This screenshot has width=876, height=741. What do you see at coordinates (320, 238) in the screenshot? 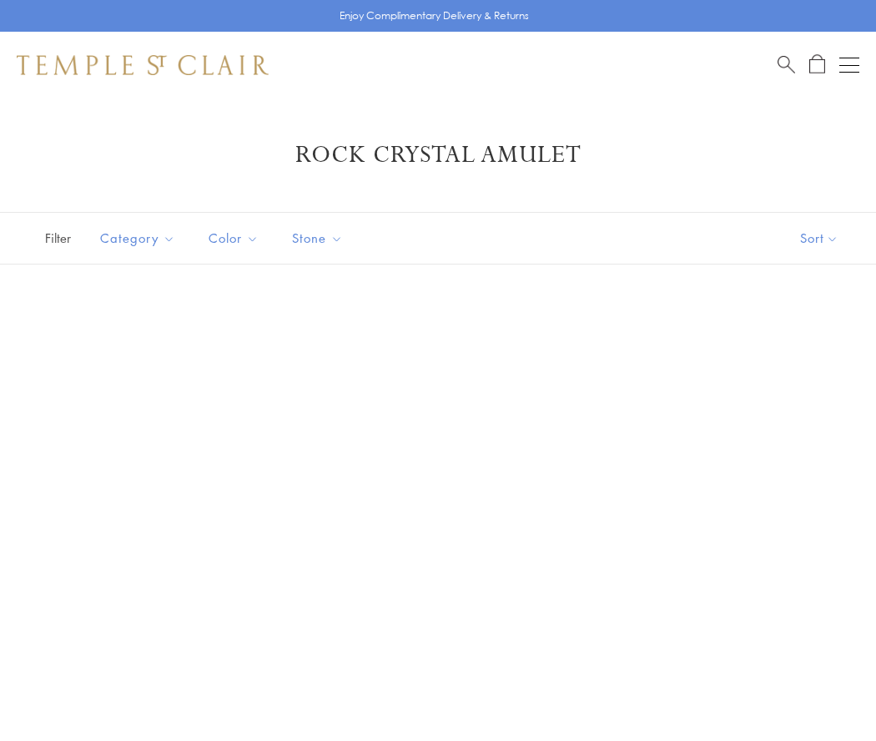
I see `span: Stone` at bounding box center [320, 238].